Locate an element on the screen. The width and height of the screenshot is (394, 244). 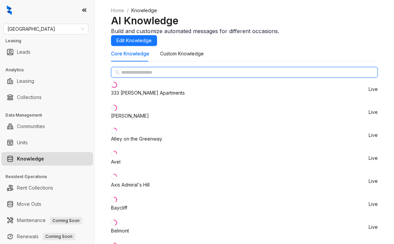
a: Leasing is located at coordinates (25, 81).